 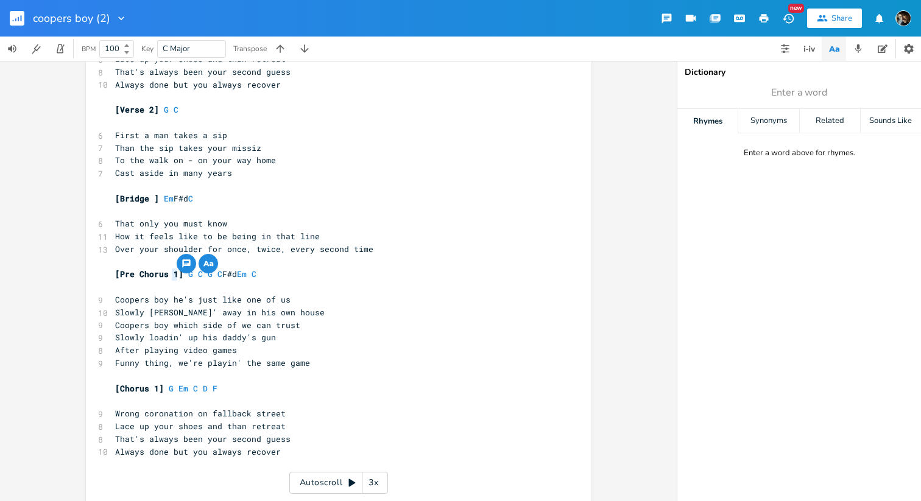 What do you see at coordinates (373, 483) in the screenshot?
I see `div: 3x` at bounding box center [373, 483].